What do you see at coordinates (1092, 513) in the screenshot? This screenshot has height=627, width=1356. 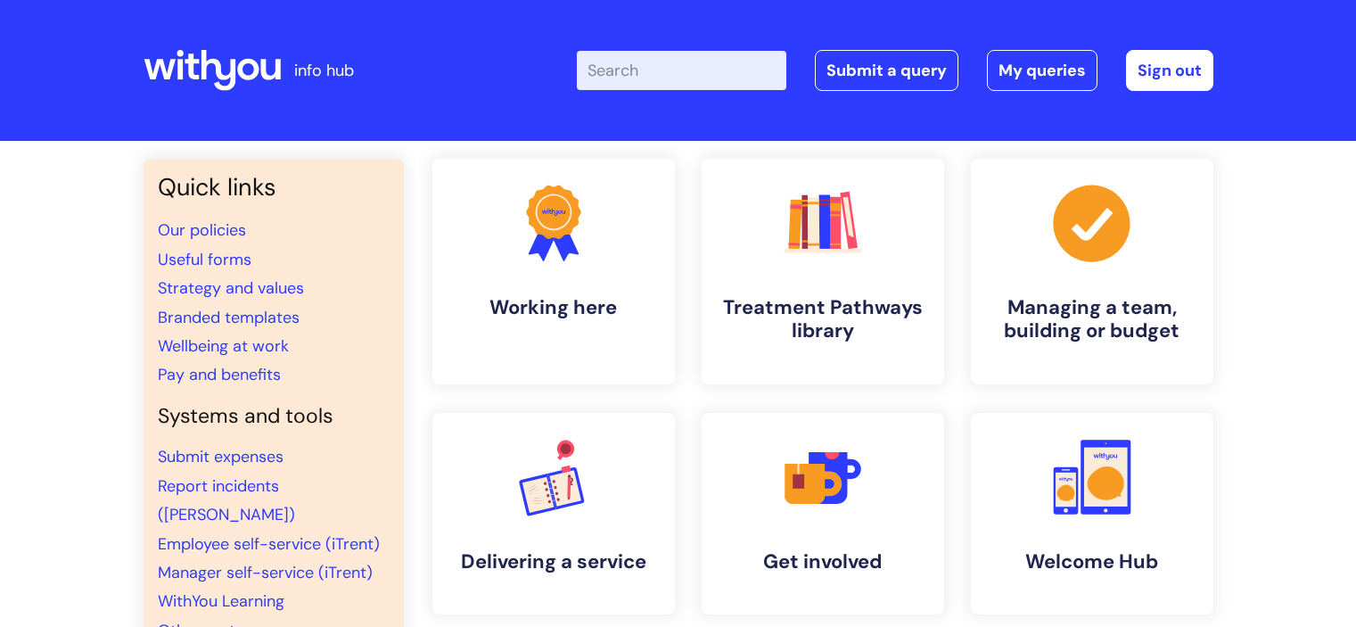 I see `a: Welcome Hub` at bounding box center [1092, 513].